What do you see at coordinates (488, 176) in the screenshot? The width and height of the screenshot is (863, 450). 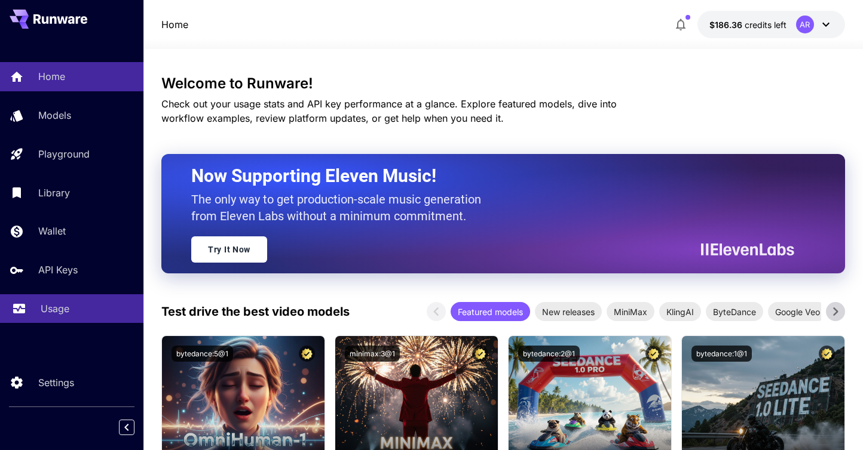 I see `h2: Now Supporting Eleven Music!` at bounding box center [488, 176].